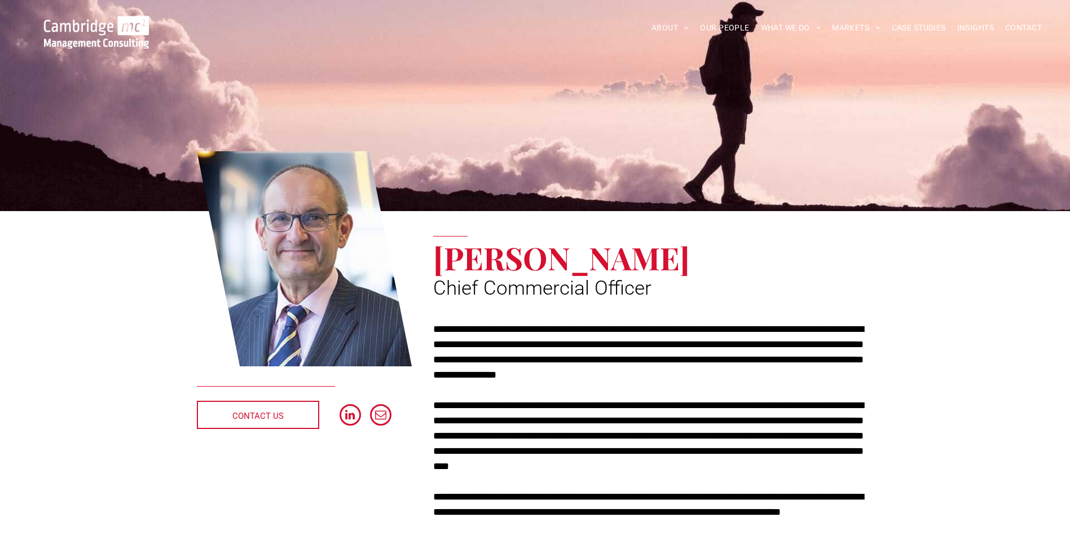 The width and height of the screenshot is (1070, 543). Describe the element at coordinates (258, 416) in the screenshot. I see `span: CONTACT US` at that location.